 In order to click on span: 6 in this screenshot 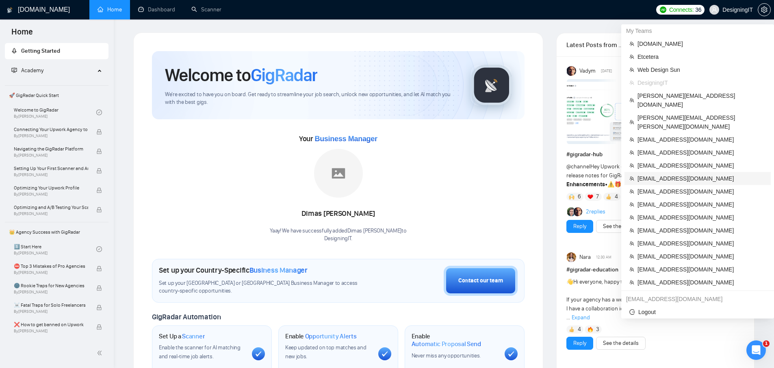, I will do `click(579, 197)`.